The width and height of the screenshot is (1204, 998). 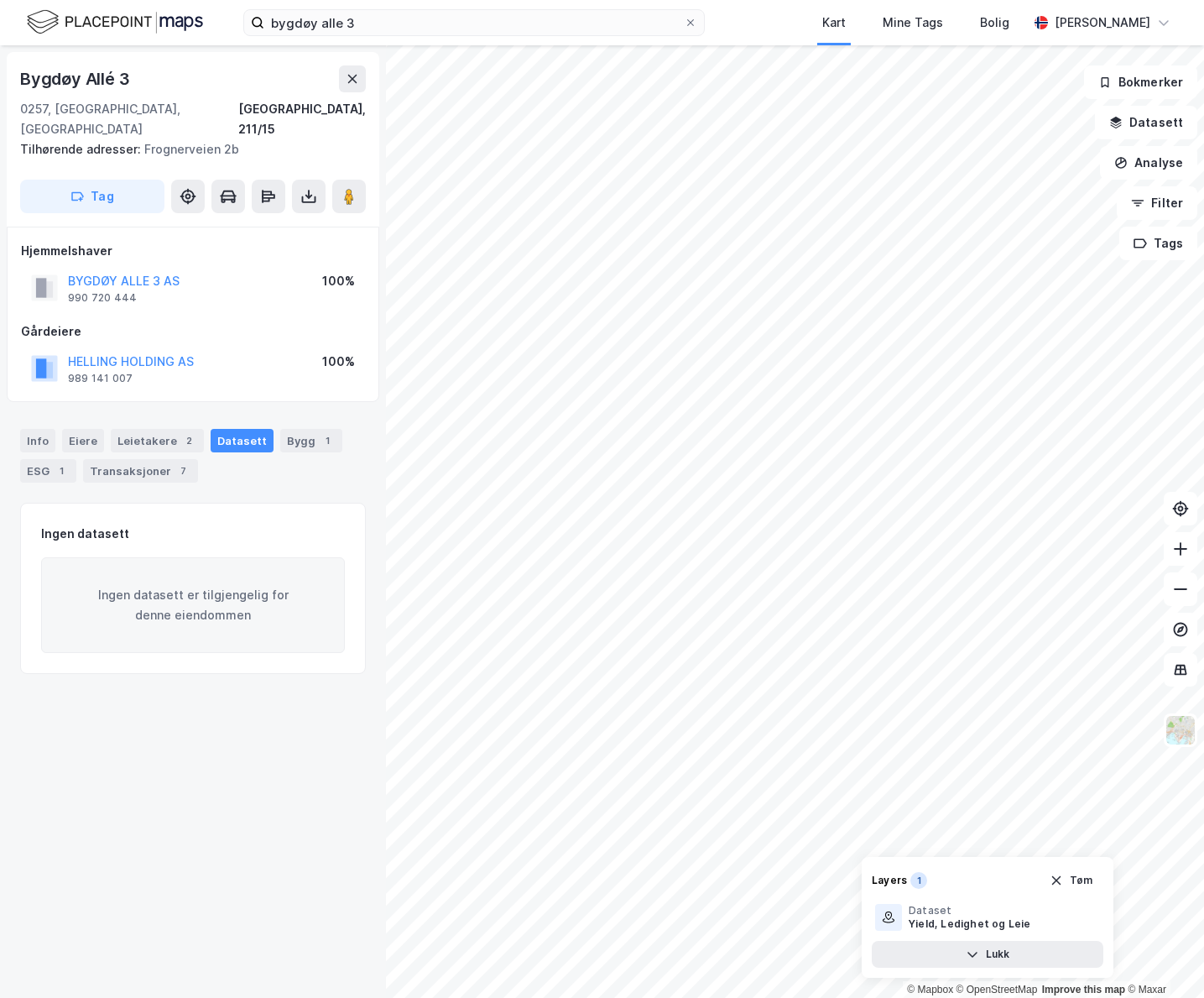 I want to click on button: Datasett, so click(x=1146, y=123).